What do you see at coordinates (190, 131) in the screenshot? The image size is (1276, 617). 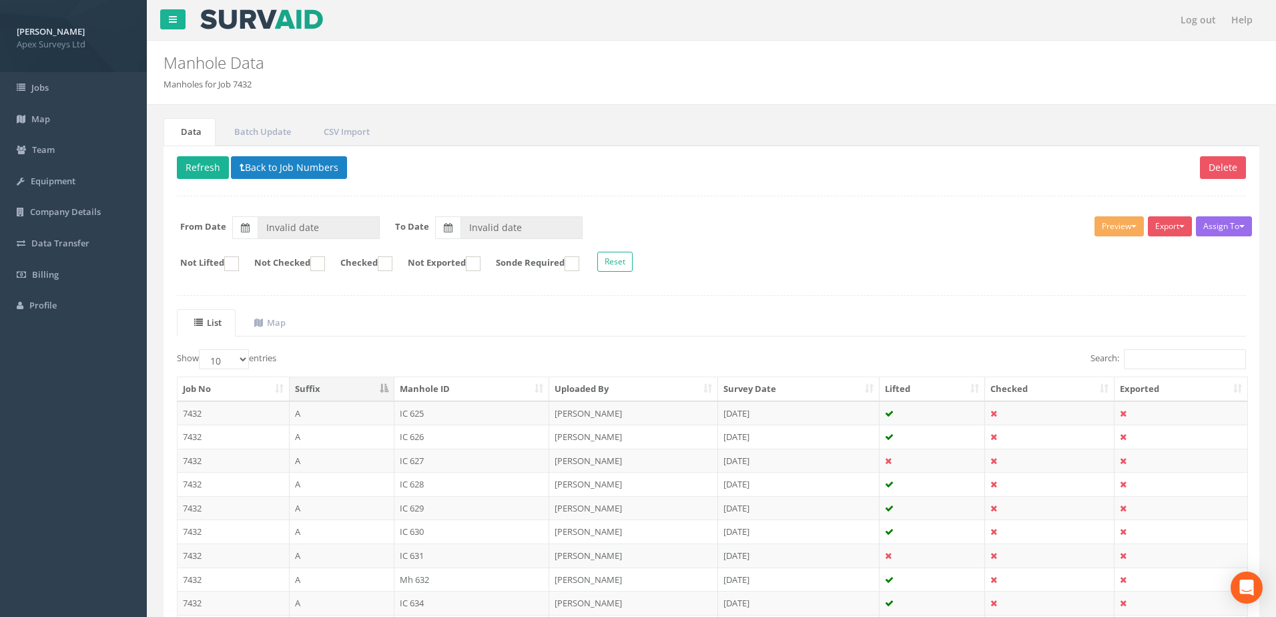 I see `a: Data` at bounding box center [190, 131].